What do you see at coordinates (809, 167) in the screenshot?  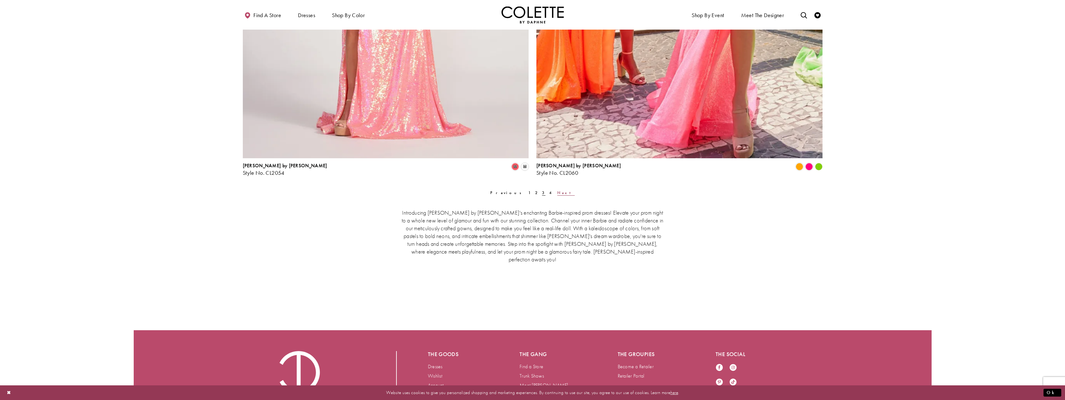 I see `i: Hot Pink` at bounding box center [809, 167].